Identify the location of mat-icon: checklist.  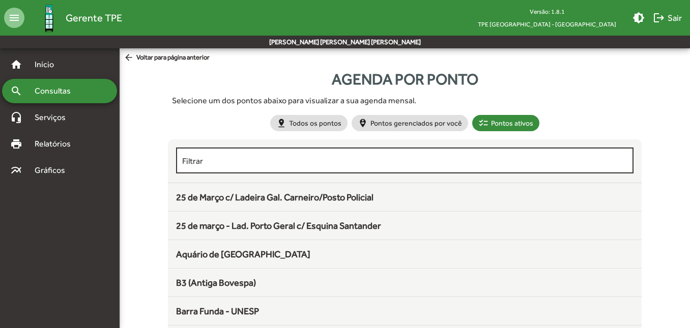
(483, 123).